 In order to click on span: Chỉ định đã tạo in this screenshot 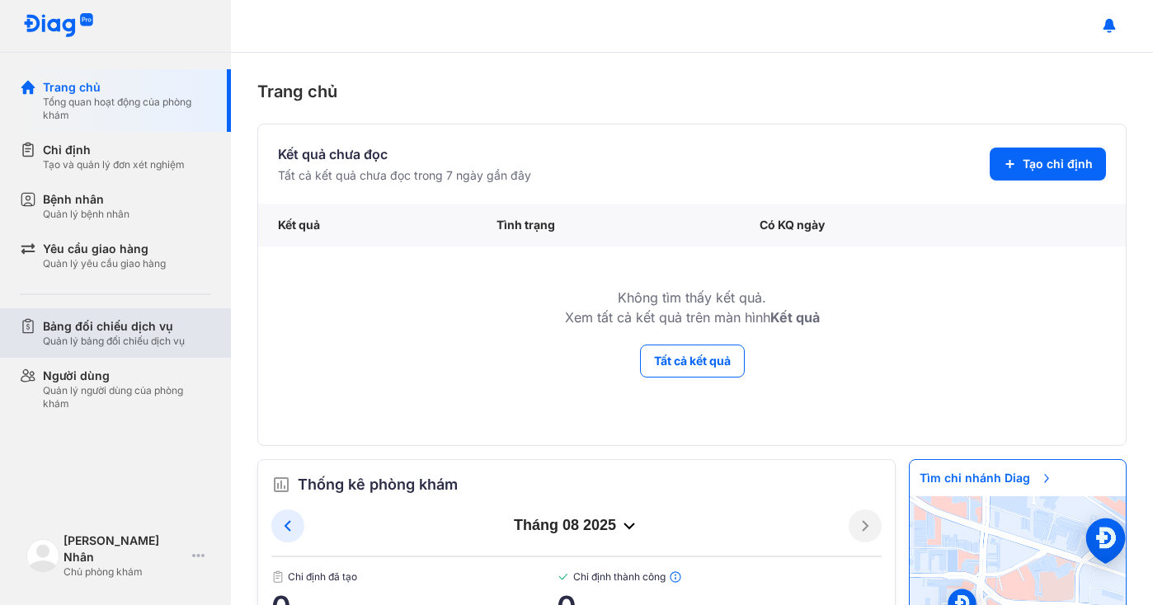, I will do `click(414, 577)`.